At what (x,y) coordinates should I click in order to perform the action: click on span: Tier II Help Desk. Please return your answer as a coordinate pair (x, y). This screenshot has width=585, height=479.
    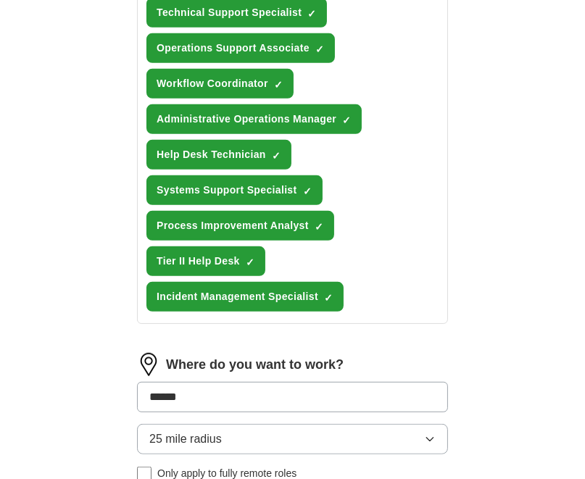
    Looking at the image, I should click on (198, 261).